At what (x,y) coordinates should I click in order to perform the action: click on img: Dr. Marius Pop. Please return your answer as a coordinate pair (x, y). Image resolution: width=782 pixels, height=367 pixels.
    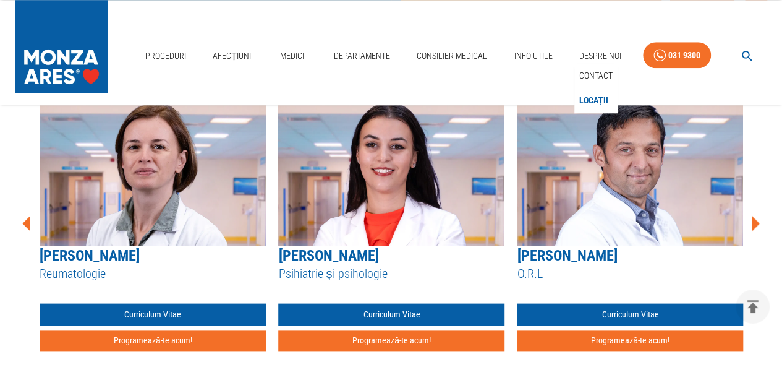
    Looking at the image, I should click on (630, 168).